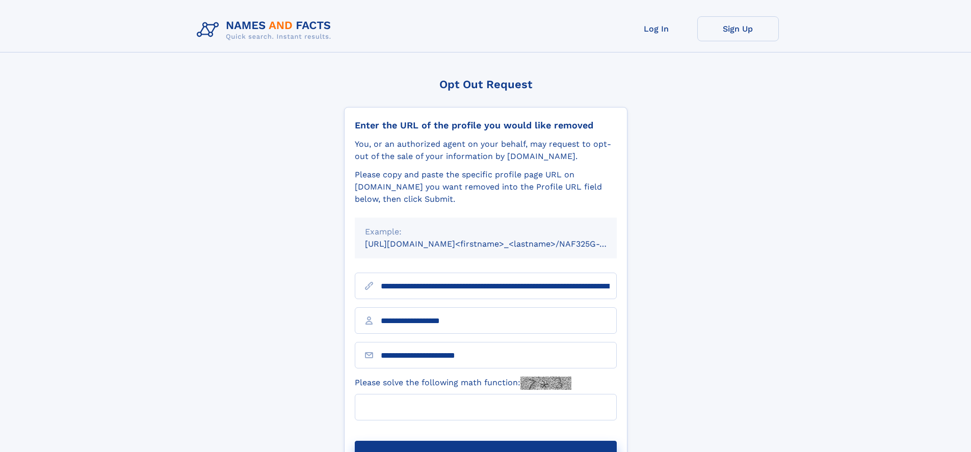 The image size is (971, 452). I want to click on div: You, or an authorized agent on your behalf, may request to opt-out of the sale of your informatio..., so click(486, 150).